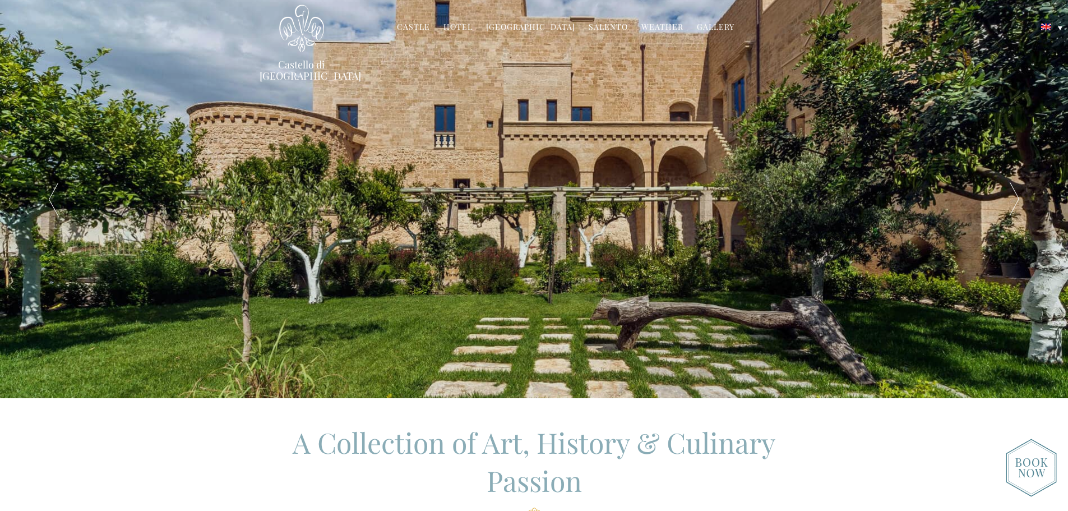 The width and height of the screenshot is (1068, 511). What do you see at coordinates (715, 27) in the screenshot?
I see `a: Gallery` at bounding box center [715, 27].